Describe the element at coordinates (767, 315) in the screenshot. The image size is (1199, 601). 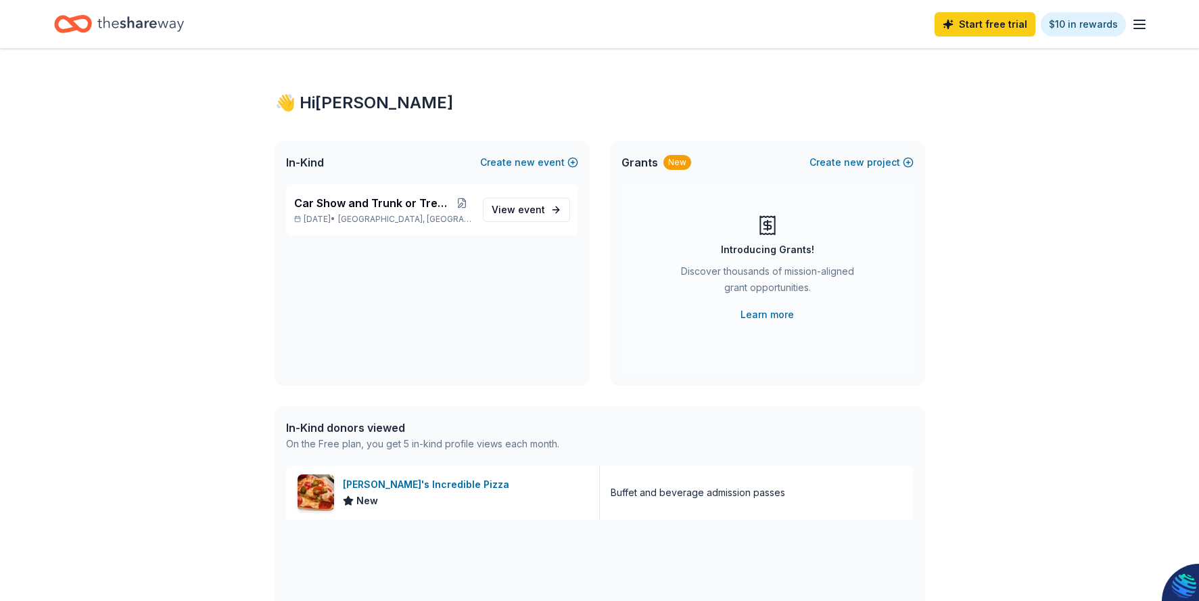
I see `a: Learn more` at that location.